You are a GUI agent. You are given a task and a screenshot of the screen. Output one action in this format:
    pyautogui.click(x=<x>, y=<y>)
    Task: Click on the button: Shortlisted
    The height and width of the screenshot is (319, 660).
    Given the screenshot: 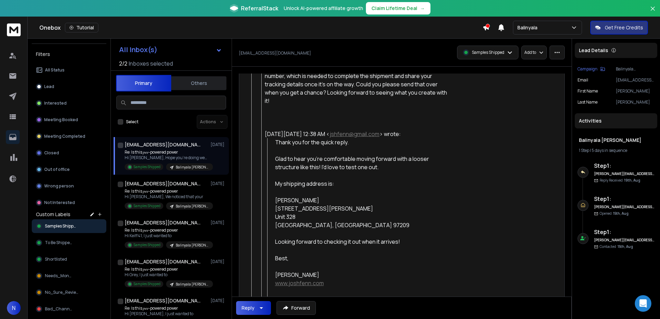 What is the action you would take?
    pyautogui.click(x=69, y=259)
    